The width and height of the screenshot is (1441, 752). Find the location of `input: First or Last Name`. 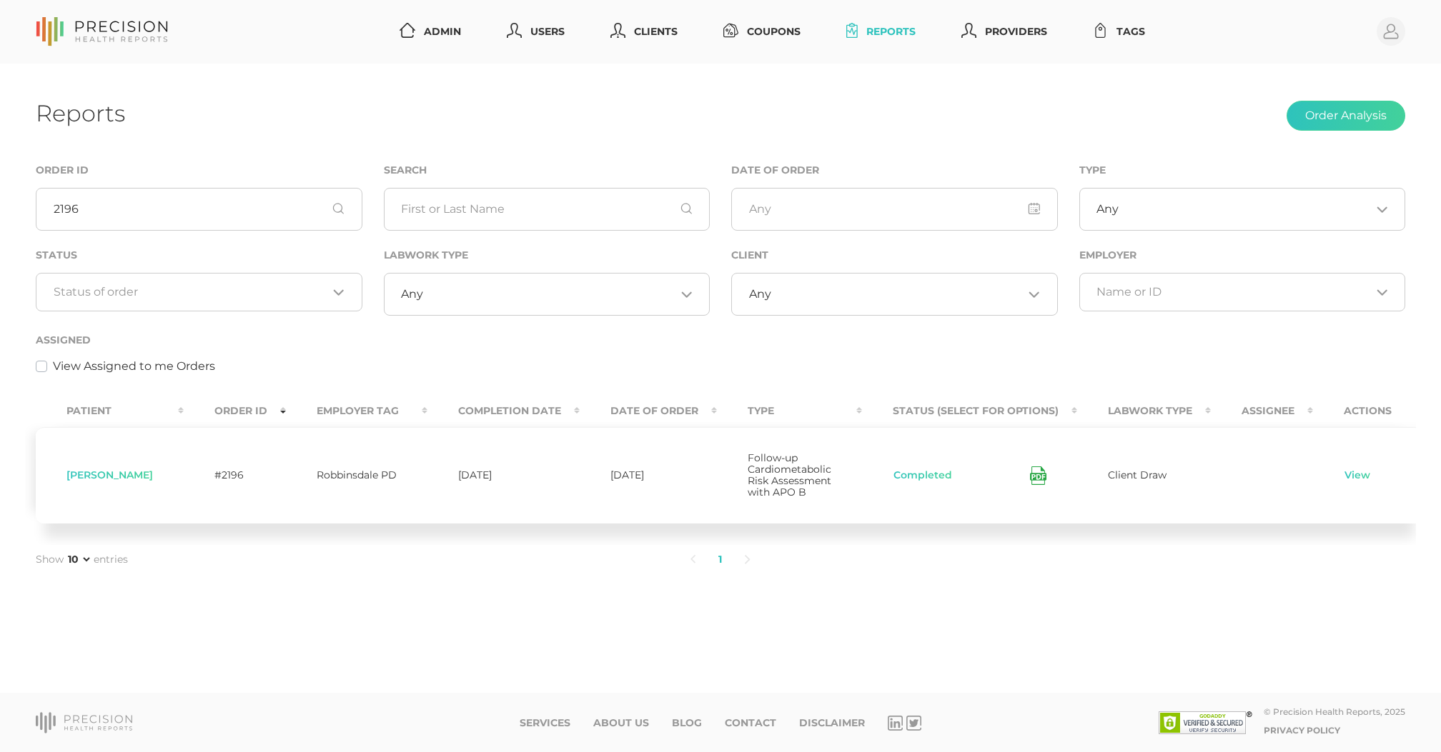

input: First or Last Name is located at coordinates (547, 209).